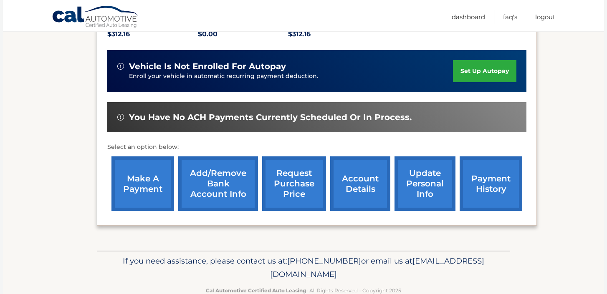 This screenshot has height=294, width=607. Describe the element at coordinates (303, 268) in the screenshot. I see `p: If you need assistance, please contact us at: or email us at` at that location.